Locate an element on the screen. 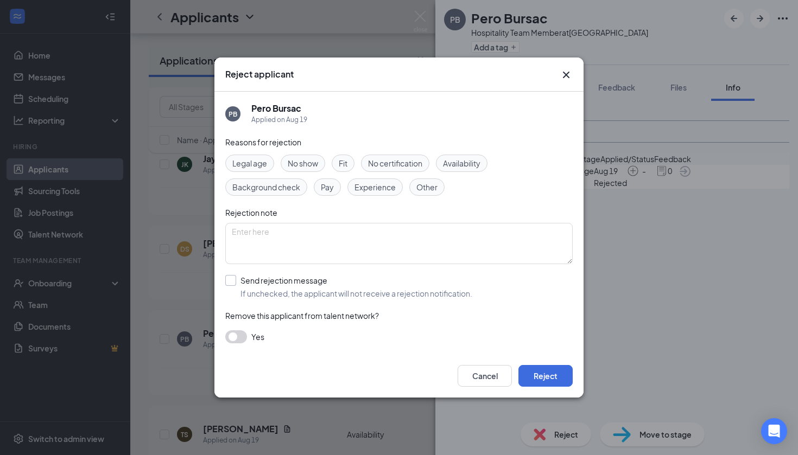 The height and width of the screenshot is (455, 798). span: Remove this applicant from talent network? is located at coordinates (302, 316).